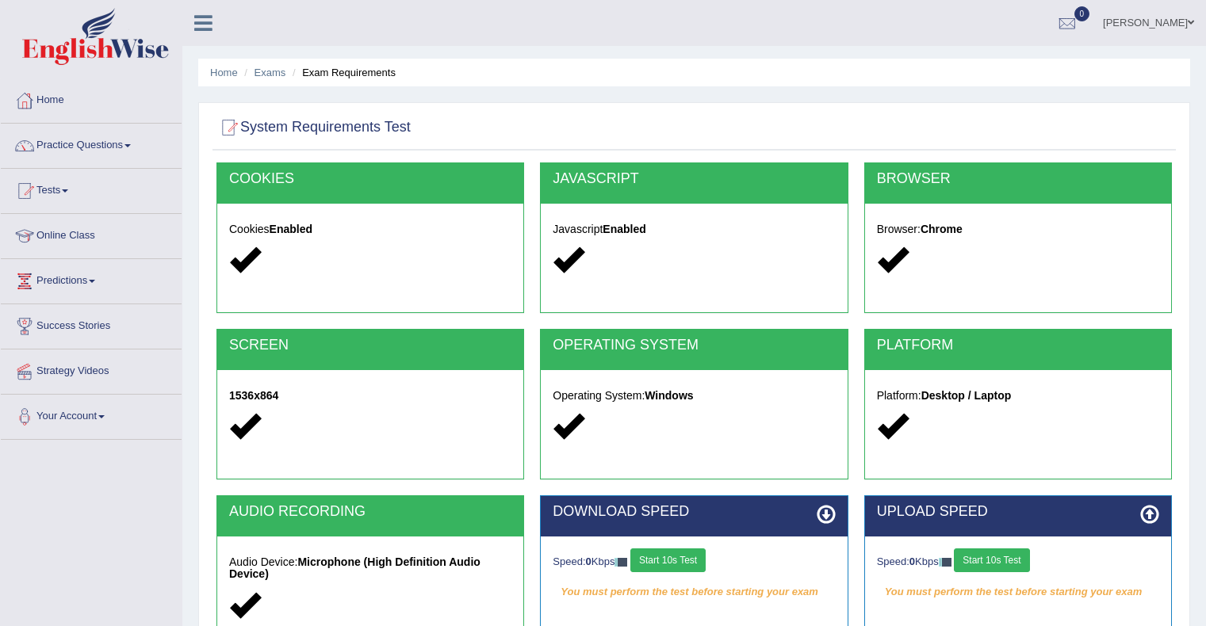  What do you see at coordinates (694, 179) in the screenshot?
I see `h2: JAVASCRIPT` at bounding box center [694, 179].